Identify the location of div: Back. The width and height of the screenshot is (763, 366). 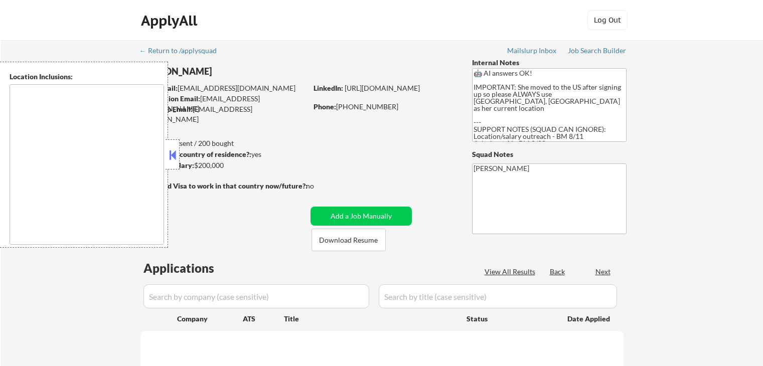
(557, 272).